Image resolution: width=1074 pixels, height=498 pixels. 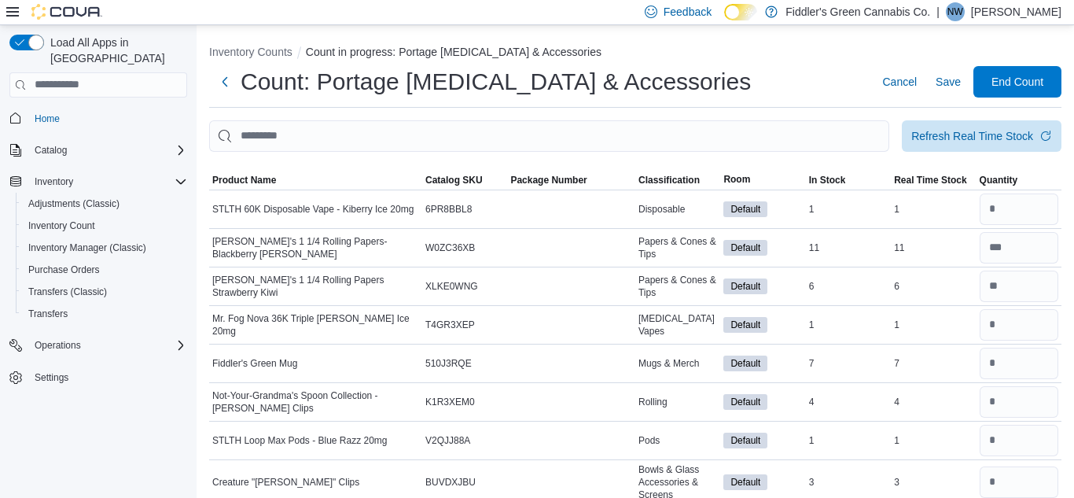 I want to click on button: Inventory Count, so click(x=105, y=226).